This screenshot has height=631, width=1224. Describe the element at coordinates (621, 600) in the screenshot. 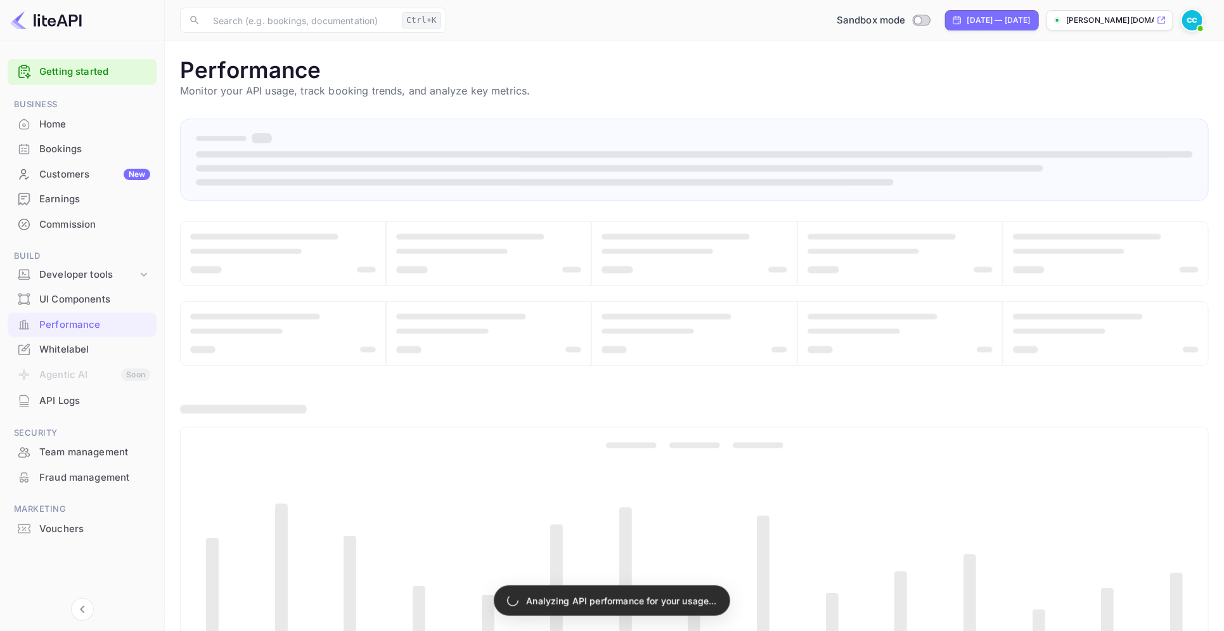

I see `p: Analyzing API performance for your usage...` at that location.